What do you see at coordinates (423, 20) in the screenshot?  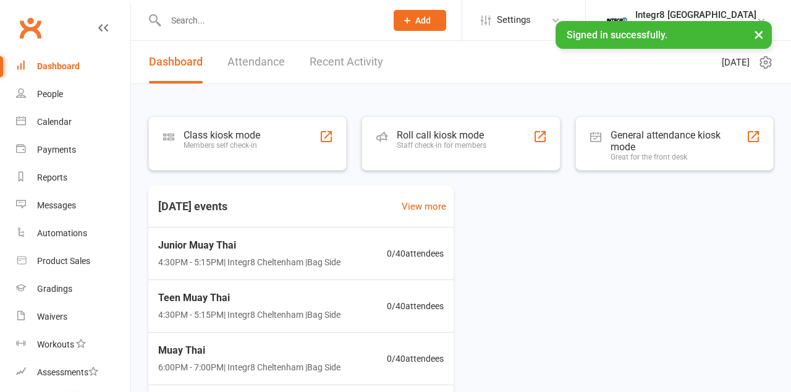 I see `span: Add` at bounding box center [423, 20].